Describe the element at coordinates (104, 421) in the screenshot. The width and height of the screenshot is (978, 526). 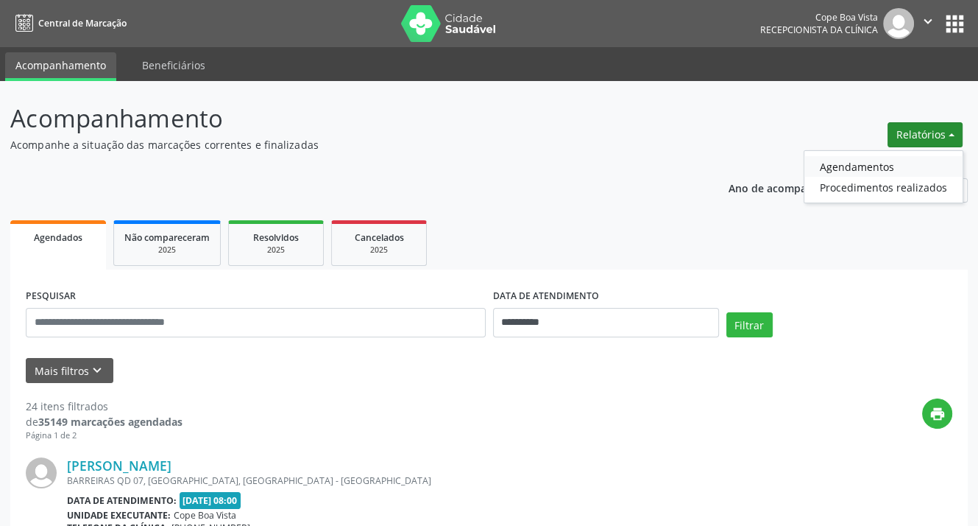
I see `div: de` at that location.